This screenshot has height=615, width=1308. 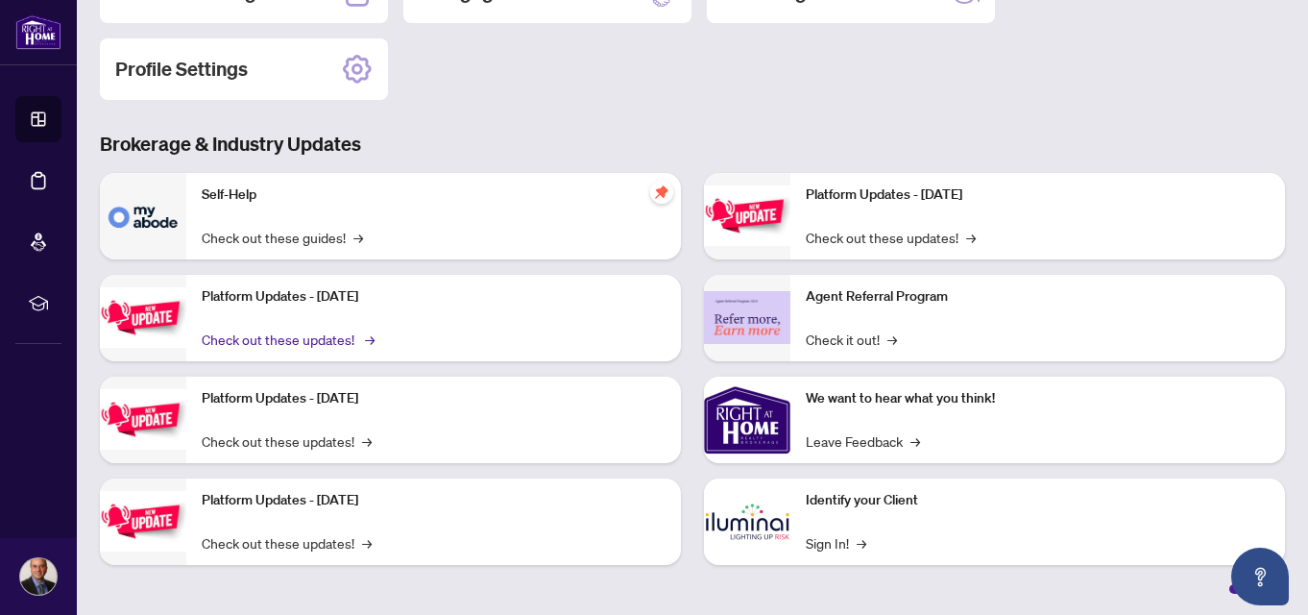 I want to click on p: Agent Referral Program, so click(x=1037, y=297).